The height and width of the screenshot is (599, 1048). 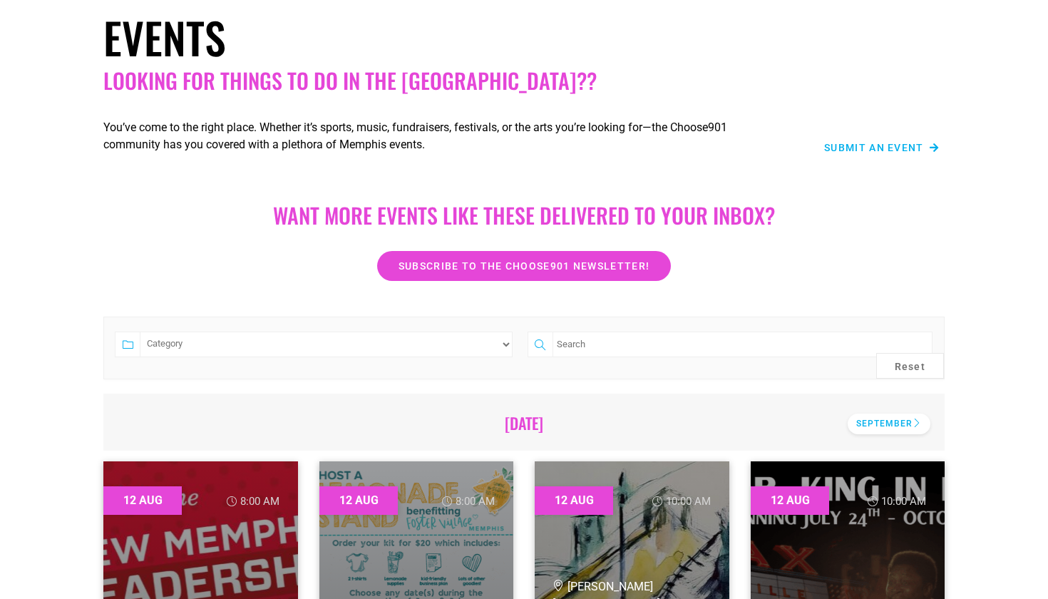 I want to click on span: Subscribe to the Choose901 newsletter!, so click(x=524, y=266).